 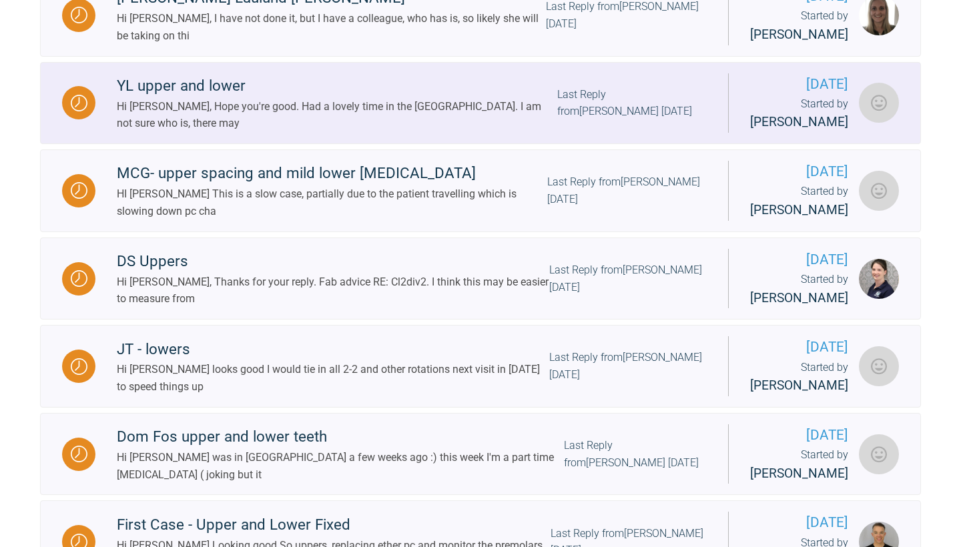 What do you see at coordinates (340, 437) in the screenshot?
I see `div: Dom Fos upper and lower teeth` at bounding box center [340, 437].